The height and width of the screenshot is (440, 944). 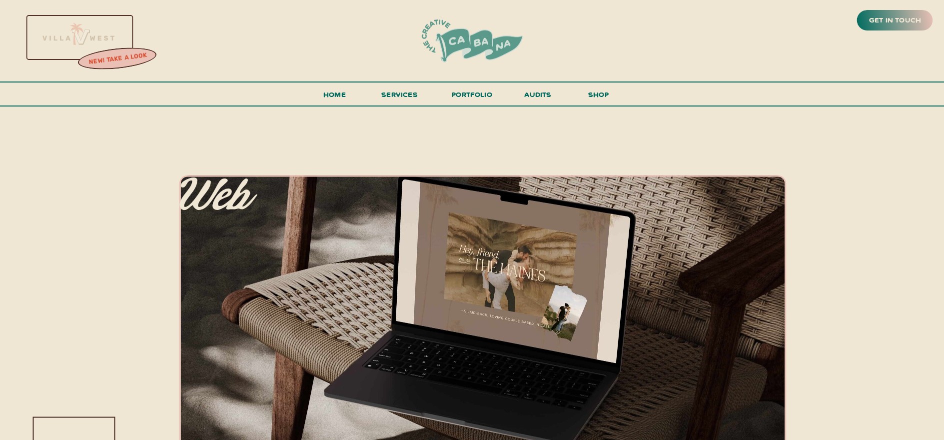 I want to click on h3: shop, so click(x=599, y=96).